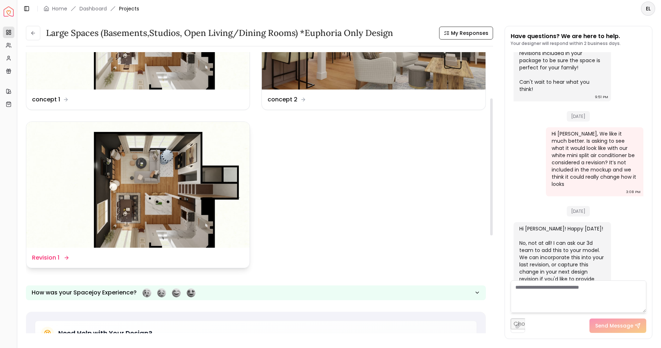 The width and height of the screenshot is (661, 348). Describe the element at coordinates (602, 97) in the screenshot. I see `div: 9:51 PM` at that location.